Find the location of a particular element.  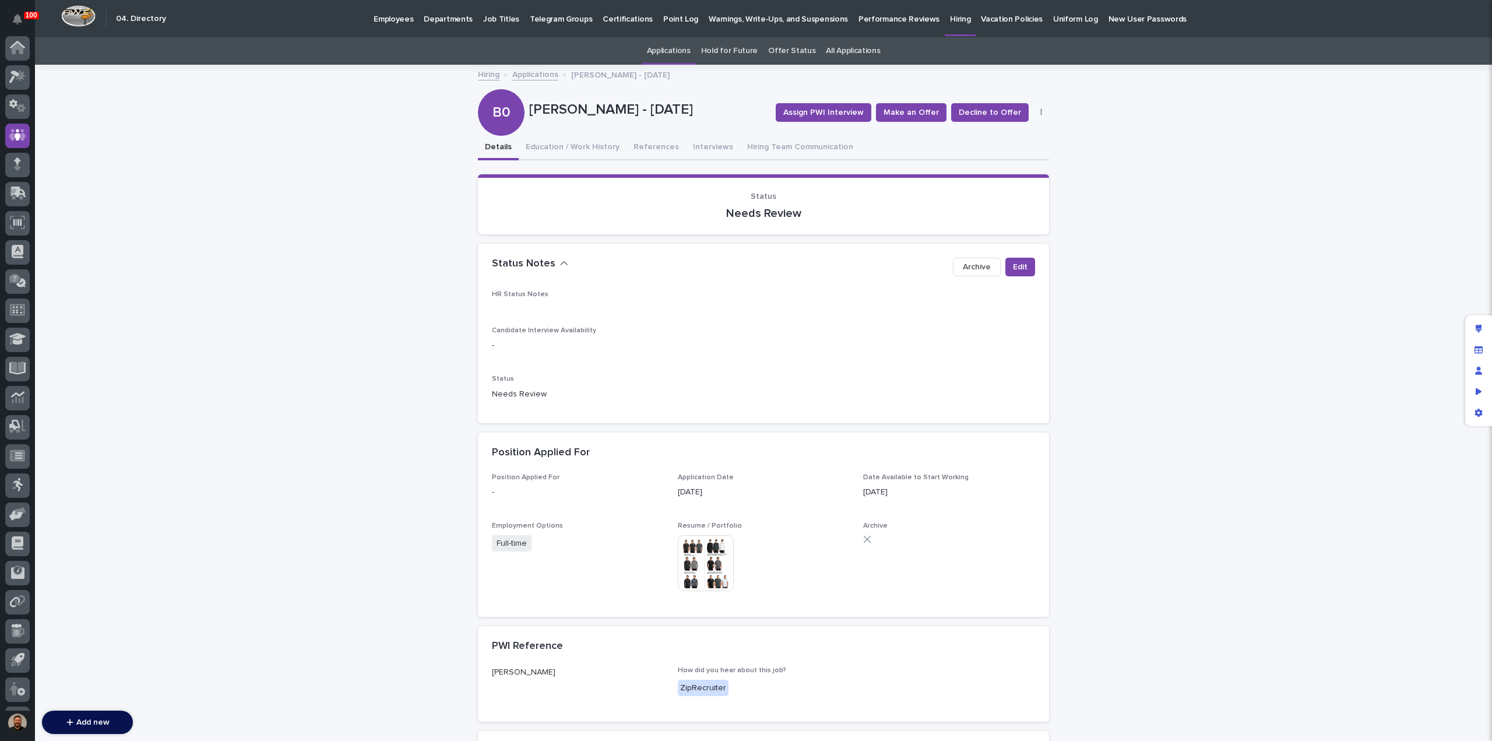

button: users-avatar is located at coordinates (17, 723).